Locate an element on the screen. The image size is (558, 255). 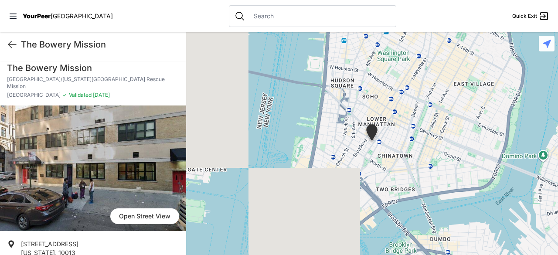
span: Quick Exit is located at coordinates (525, 16).